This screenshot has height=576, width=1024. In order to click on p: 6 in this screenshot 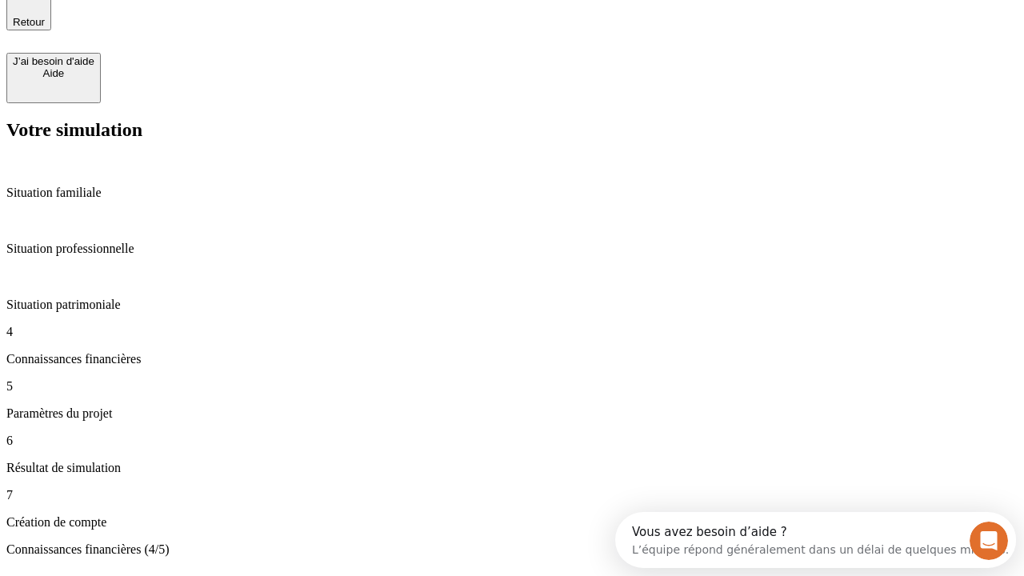, I will do `click(512, 441)`.